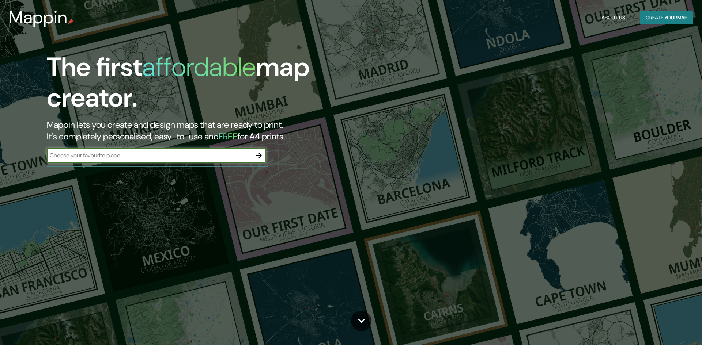 The width and height of the screenshot is (702, 345). I want to click on h1: affordable, so click(199, 67).